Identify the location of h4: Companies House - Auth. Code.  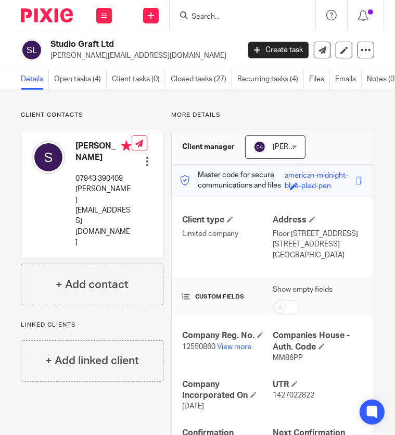
(318, 341).